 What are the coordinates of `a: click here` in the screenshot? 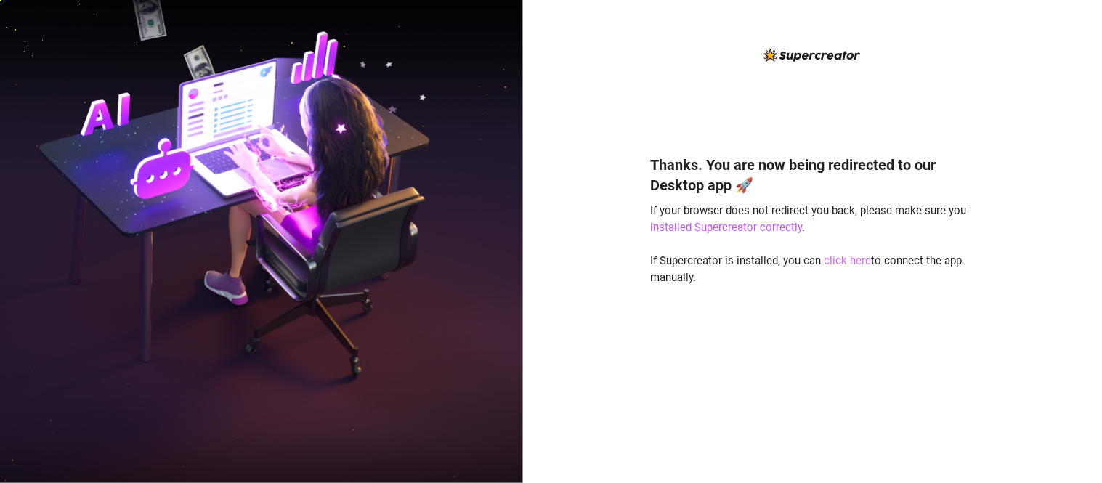 It's located at (848, 261).